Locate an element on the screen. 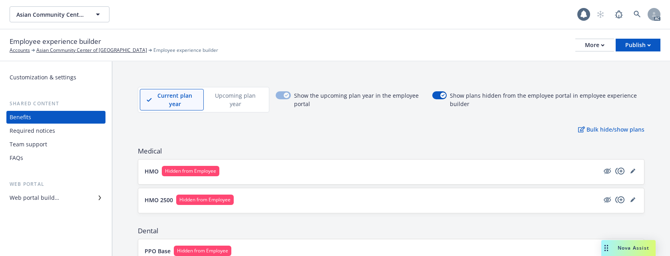  div: Customization & settings is located at coordinates (43, 77).